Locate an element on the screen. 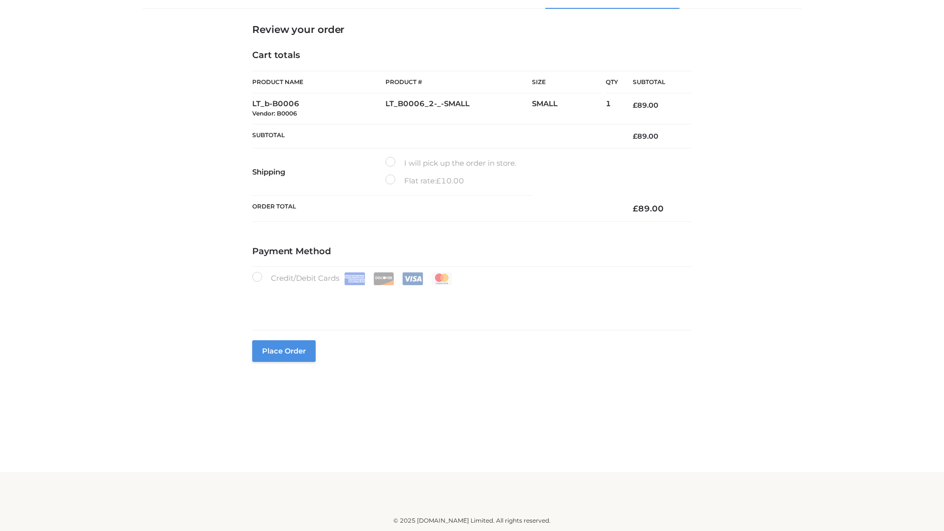  th: Product Name is located at coordinates (319, 82).